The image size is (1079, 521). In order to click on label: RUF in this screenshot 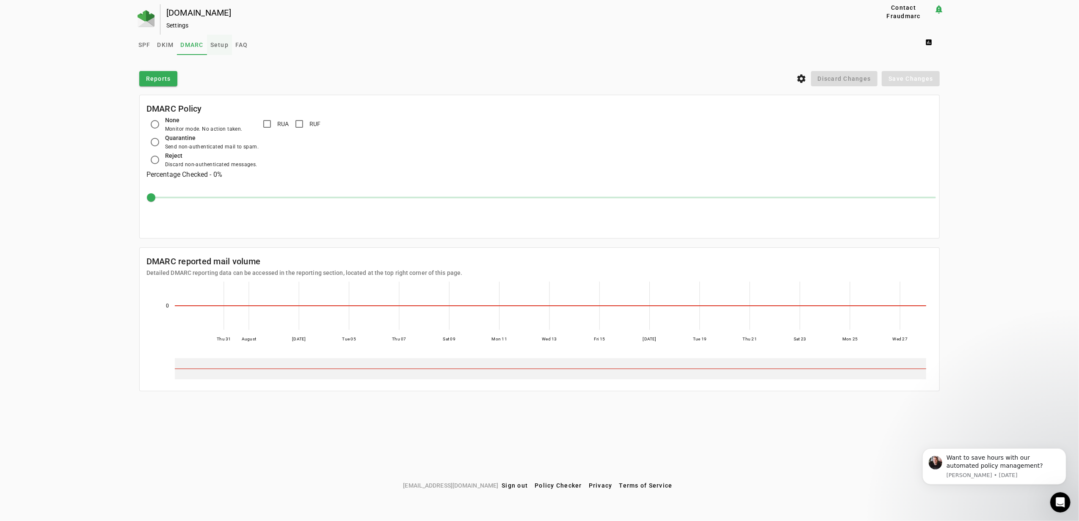, I will do `click(314, 124)`.